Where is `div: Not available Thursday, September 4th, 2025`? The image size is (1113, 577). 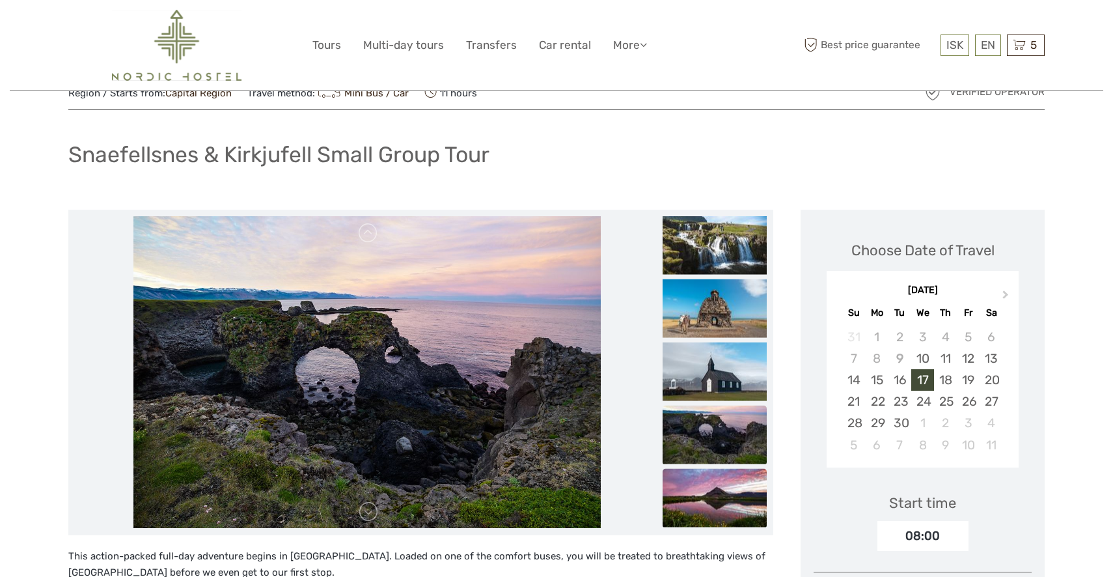 div: Not available Thursday, September 4th, 2025 is located at coordinates (945, 337).